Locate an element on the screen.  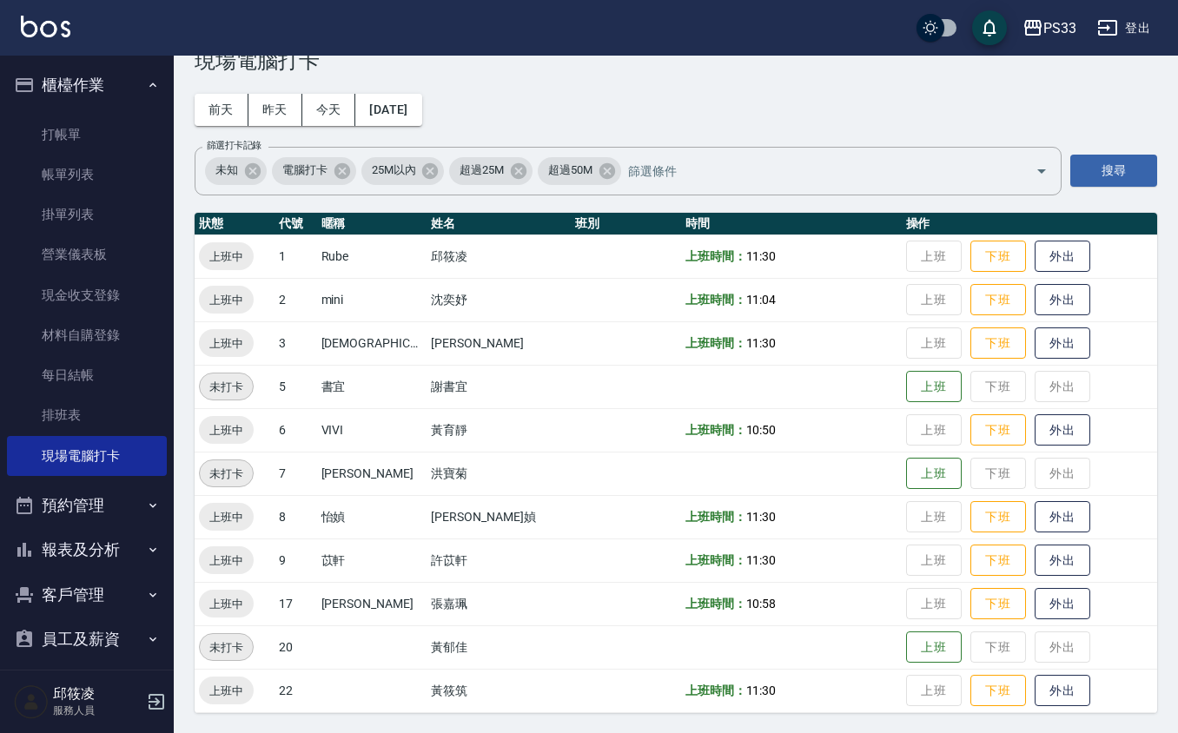
td: 7 is located at coordinates (295, 473).